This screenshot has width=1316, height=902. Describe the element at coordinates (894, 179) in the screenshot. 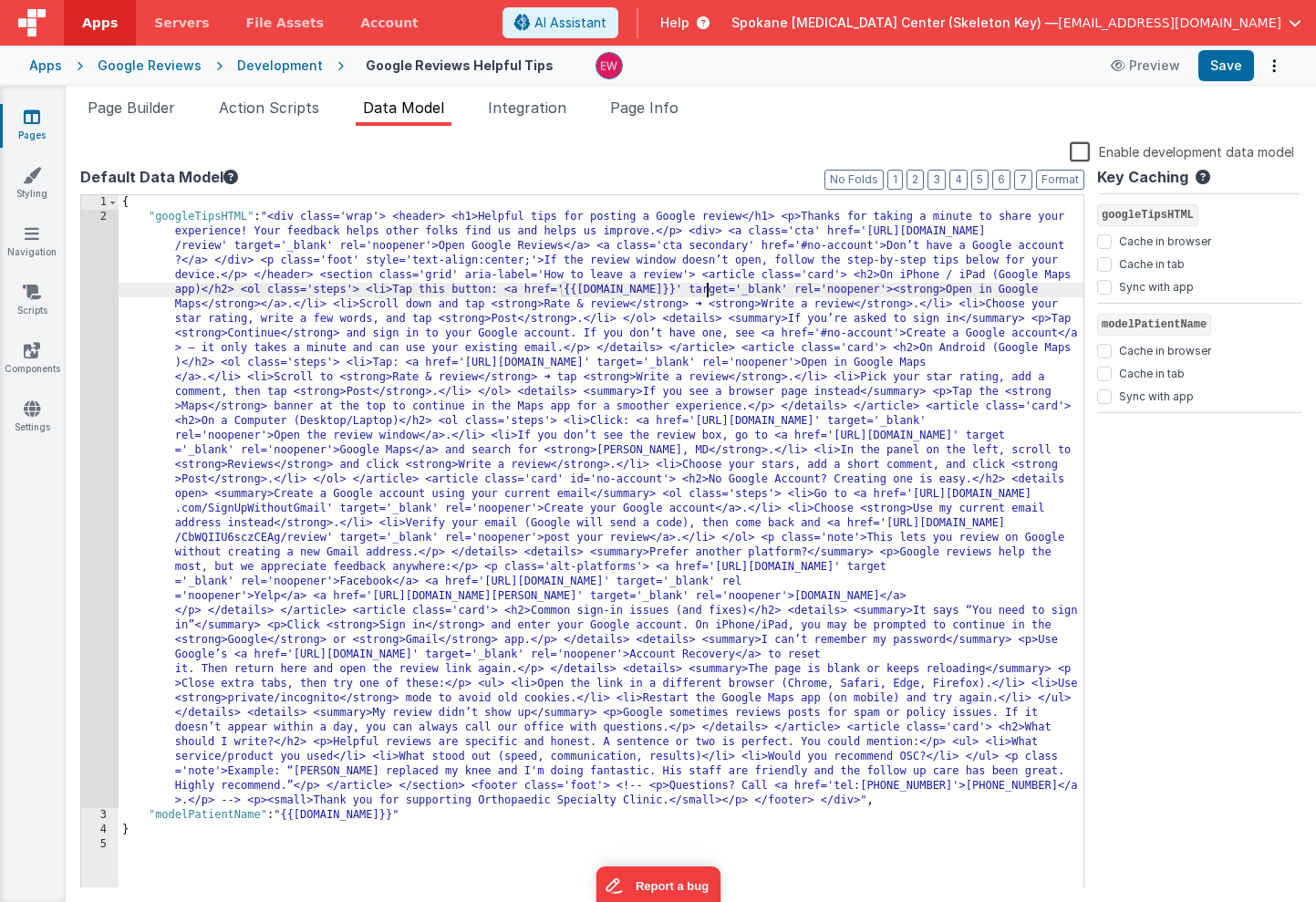

I see `button: 1` at that location.